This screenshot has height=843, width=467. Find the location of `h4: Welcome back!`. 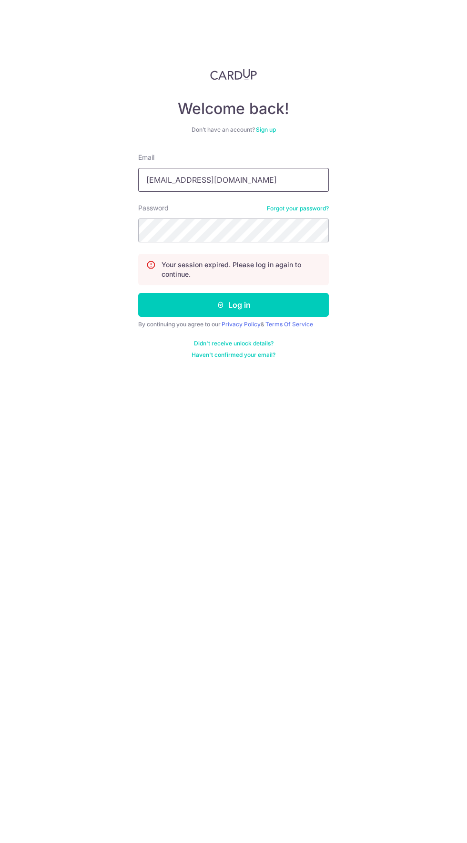

h4: Welcome back! is located at coordinates (234, 109).